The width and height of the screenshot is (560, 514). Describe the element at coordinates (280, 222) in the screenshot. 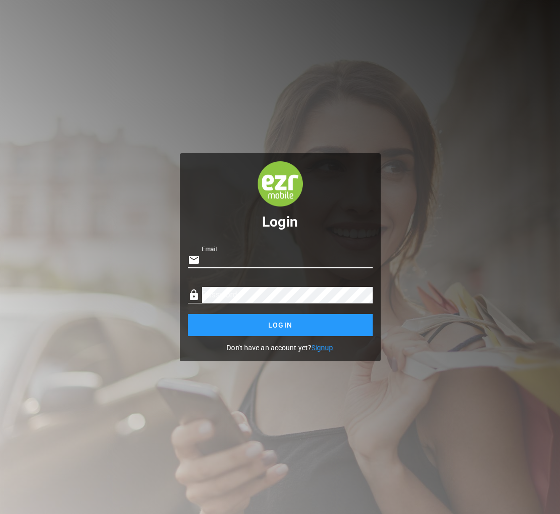

I see `h1: Login` at that location.